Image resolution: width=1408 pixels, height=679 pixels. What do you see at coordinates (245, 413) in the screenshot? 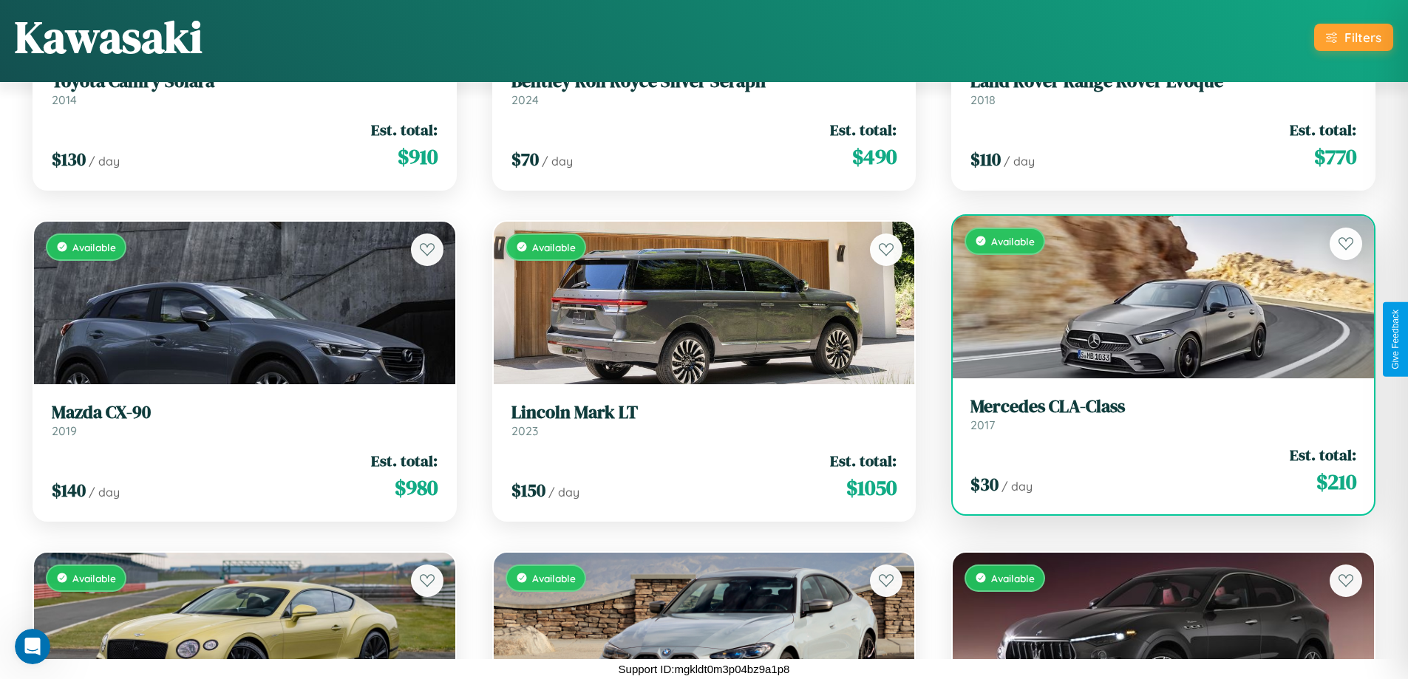
I see `h3: Mazda CX-90` at bounding box center [245, 413].